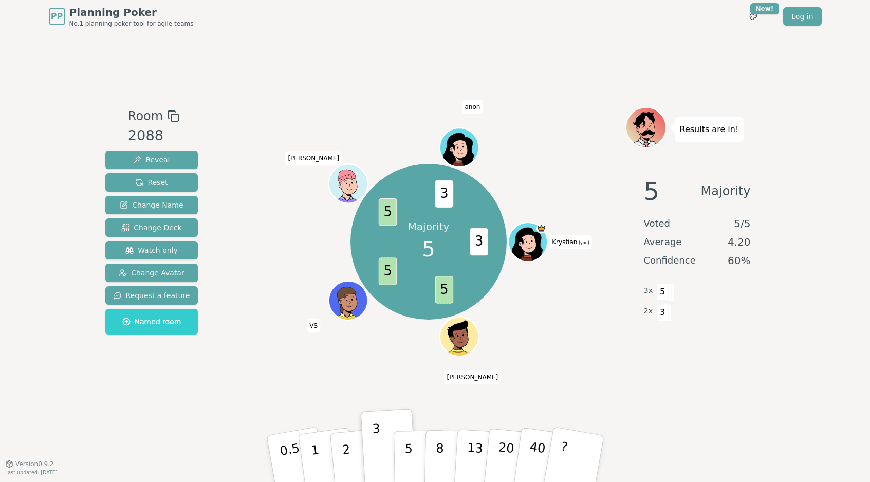  Describe the element at coordinates (658, 224) in the screenshot. I see `span: Voted` at that location.